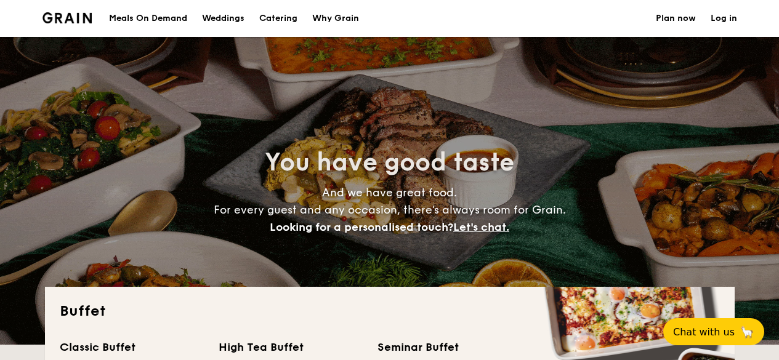 The width and height of the screenshot is (779, 360). Describe the element at coordinates (67, 18) in the screenshot. I see `a: Logotype` at that location.